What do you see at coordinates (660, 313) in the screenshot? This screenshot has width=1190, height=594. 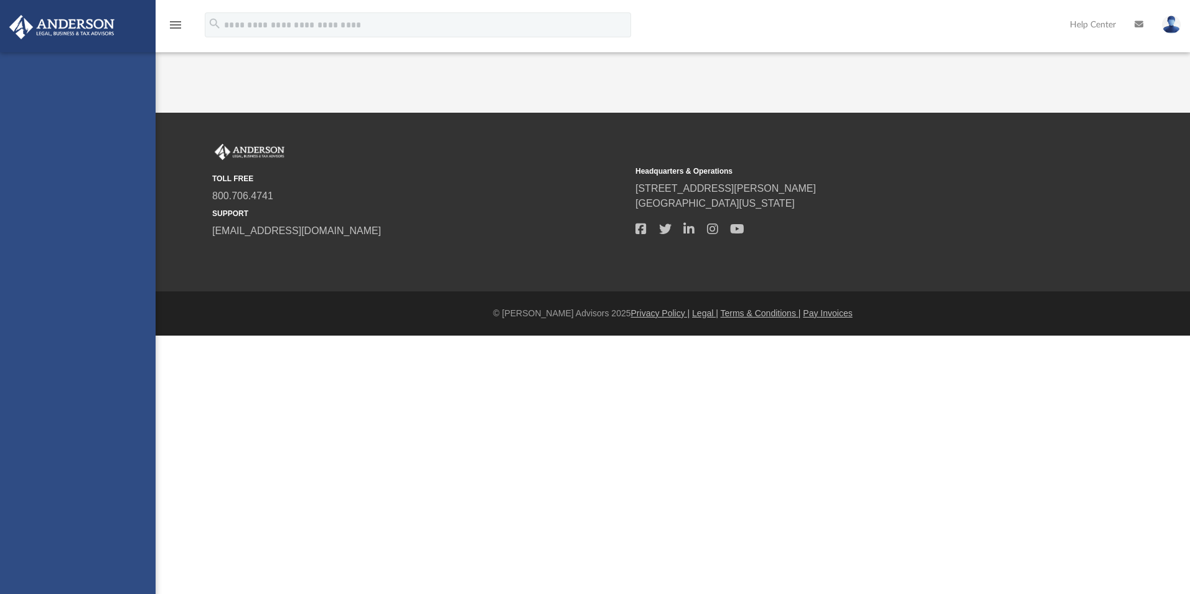 I see `a: Privacy Policy |` at bounding box center [660, 313].